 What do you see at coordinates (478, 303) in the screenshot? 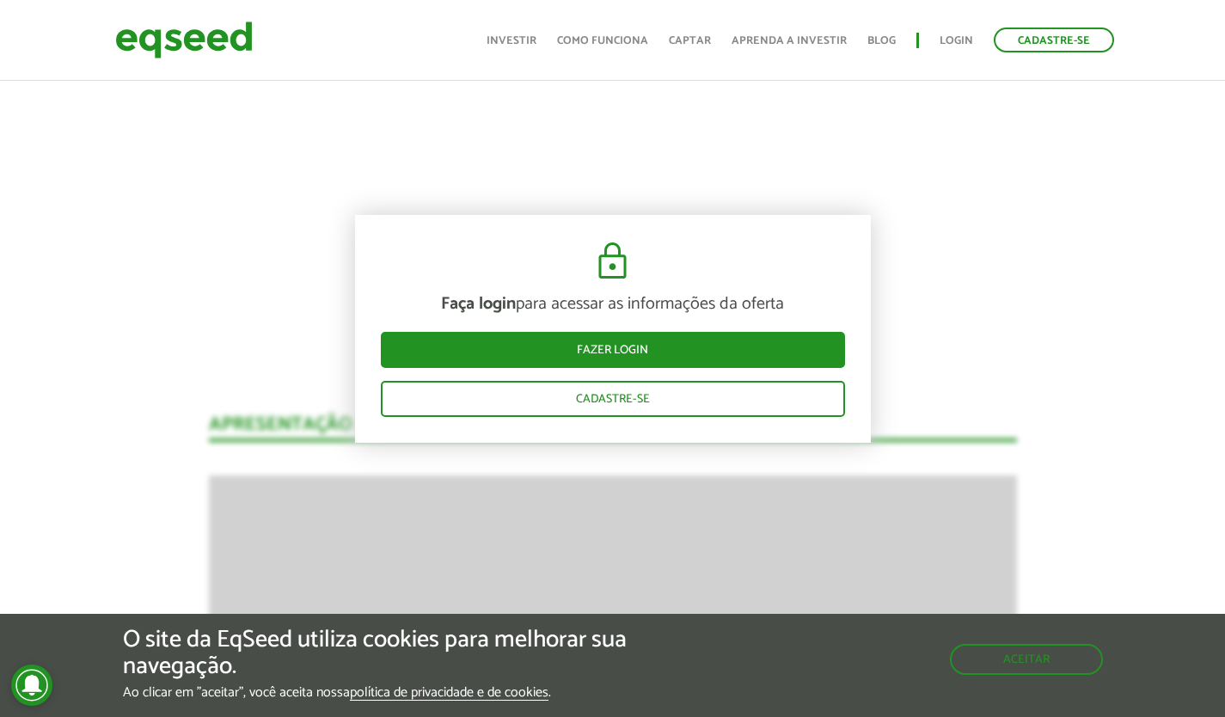
I see `strong: Faça login` at bounding box center [478, 303].